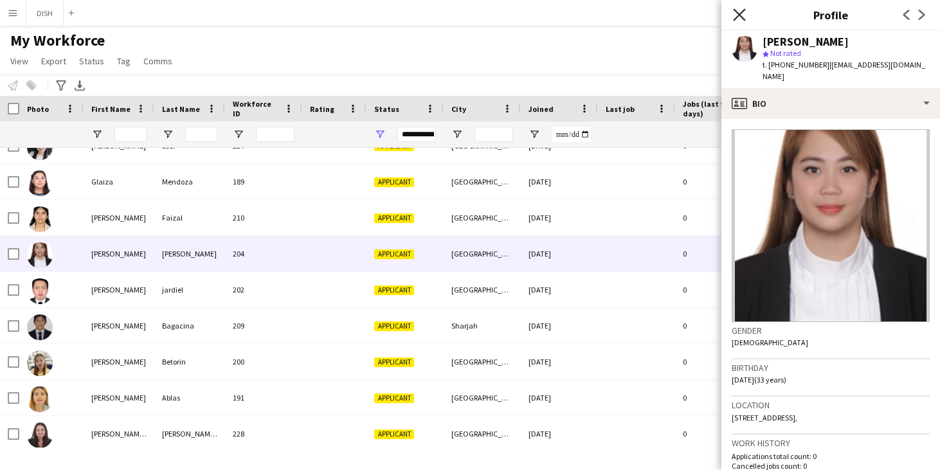 The width and height of the screenshot is (940, 470). I want to click on div: Bio, so click(830, 103).